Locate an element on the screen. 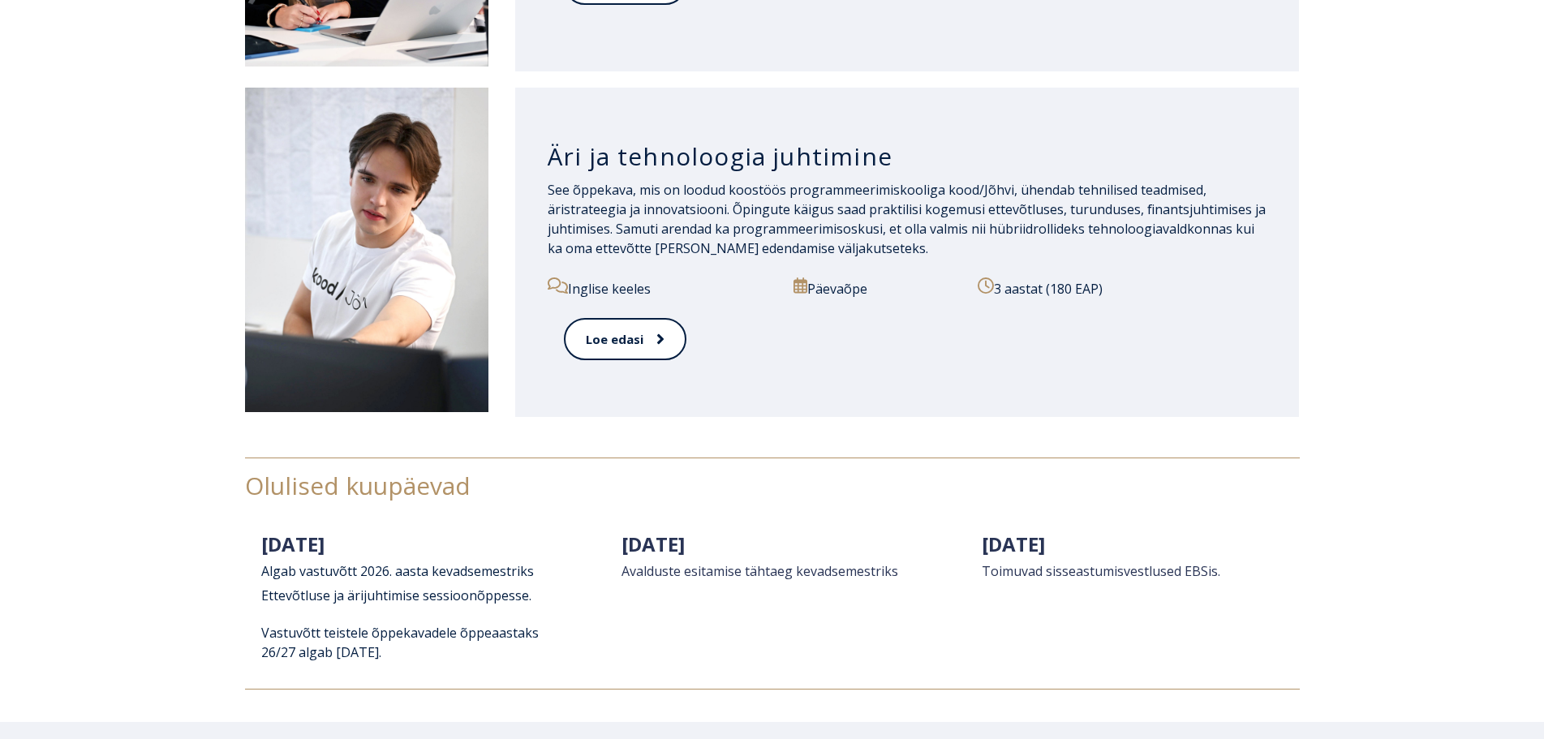 Image resolution: width=1544 pixels, height=739 pixels. a: Loe edasi is located at coordinates (625, 339).